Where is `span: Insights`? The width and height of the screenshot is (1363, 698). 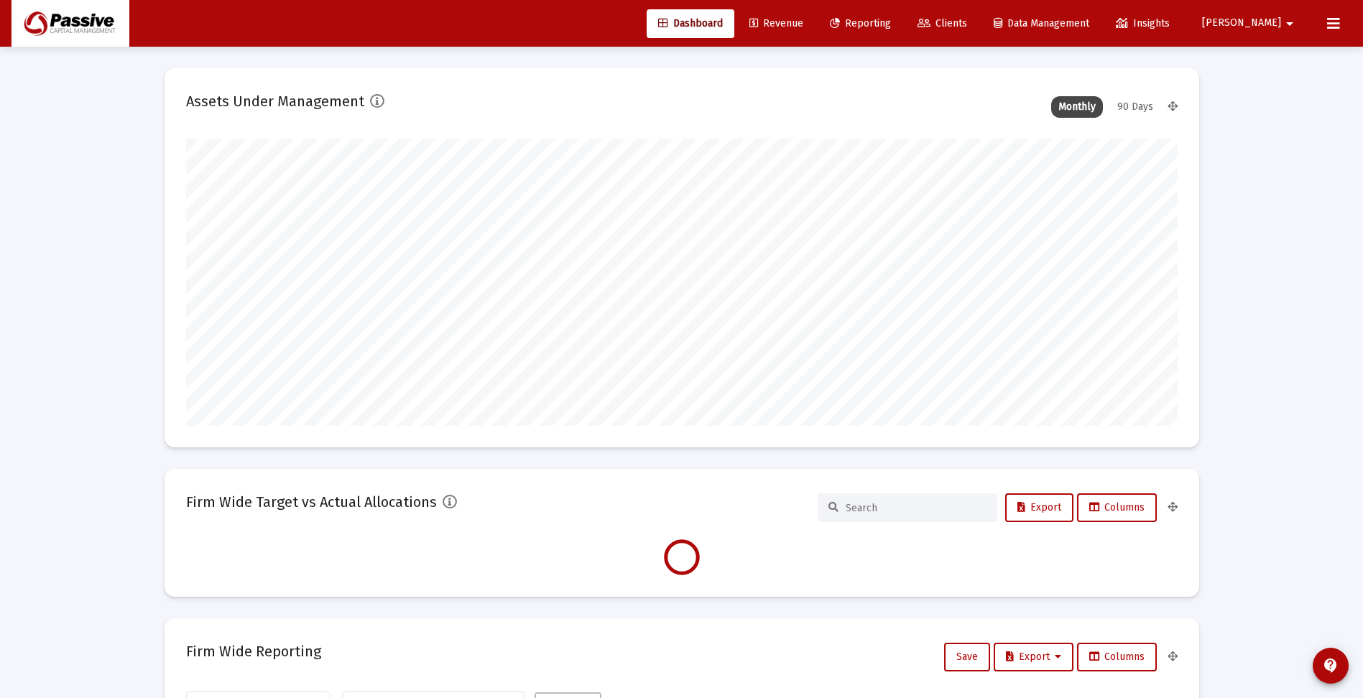
span: Insights is located at coordinates (1142, 23).